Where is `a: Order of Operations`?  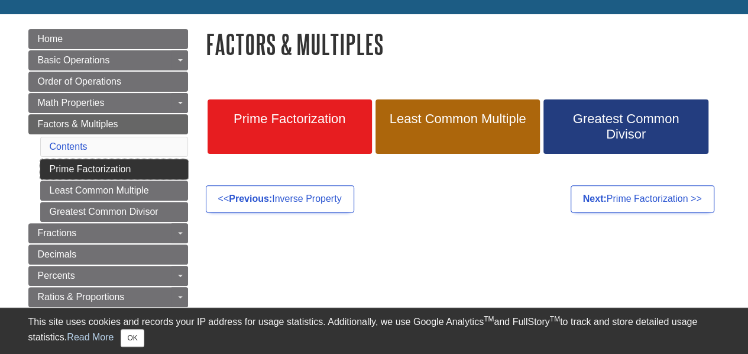 a: Order of Operations is located at coordinates (108, 82).